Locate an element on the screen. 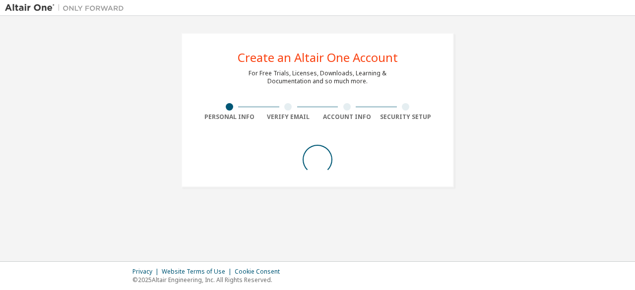  div: Website Terms of Use is located at coordinates (198, 272).